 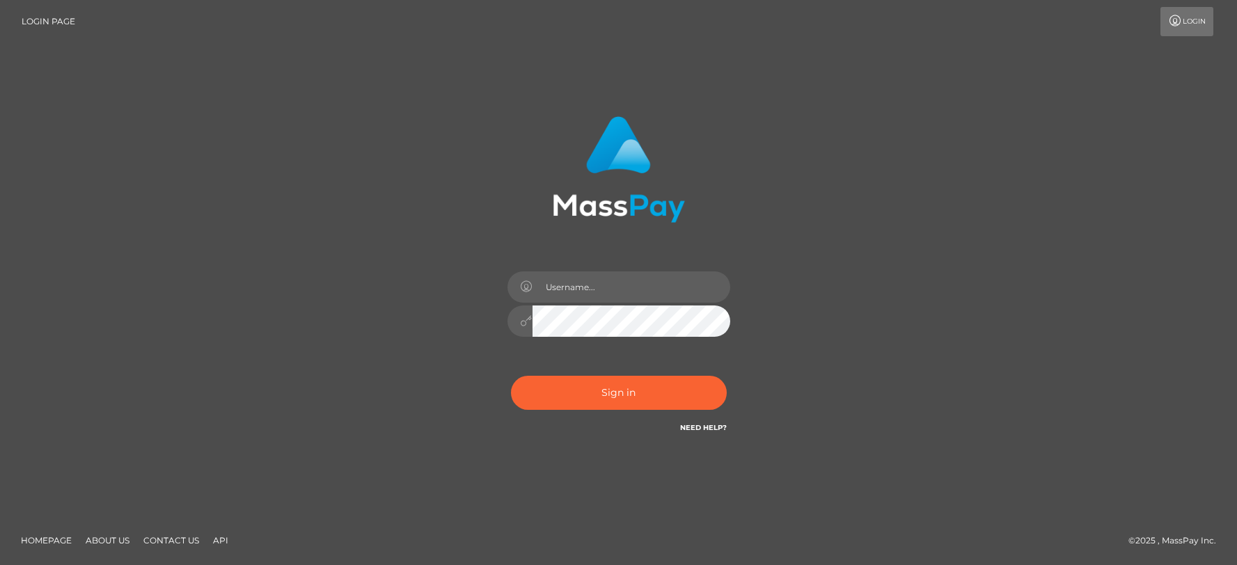 What do you see at coordinates (46, 540) in the screenshot?
I see `a: Homepage` at bounding box center [46, 540].